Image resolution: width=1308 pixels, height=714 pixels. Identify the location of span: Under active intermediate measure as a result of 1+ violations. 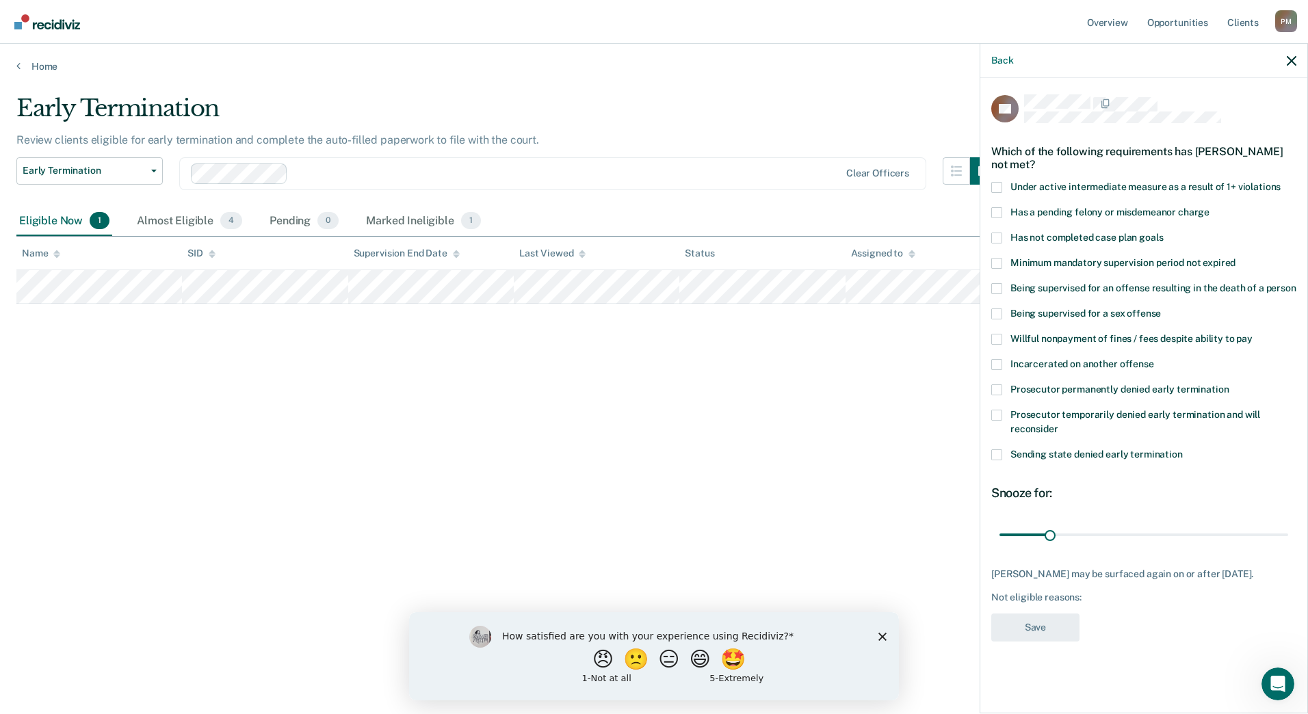
(1145, 187).